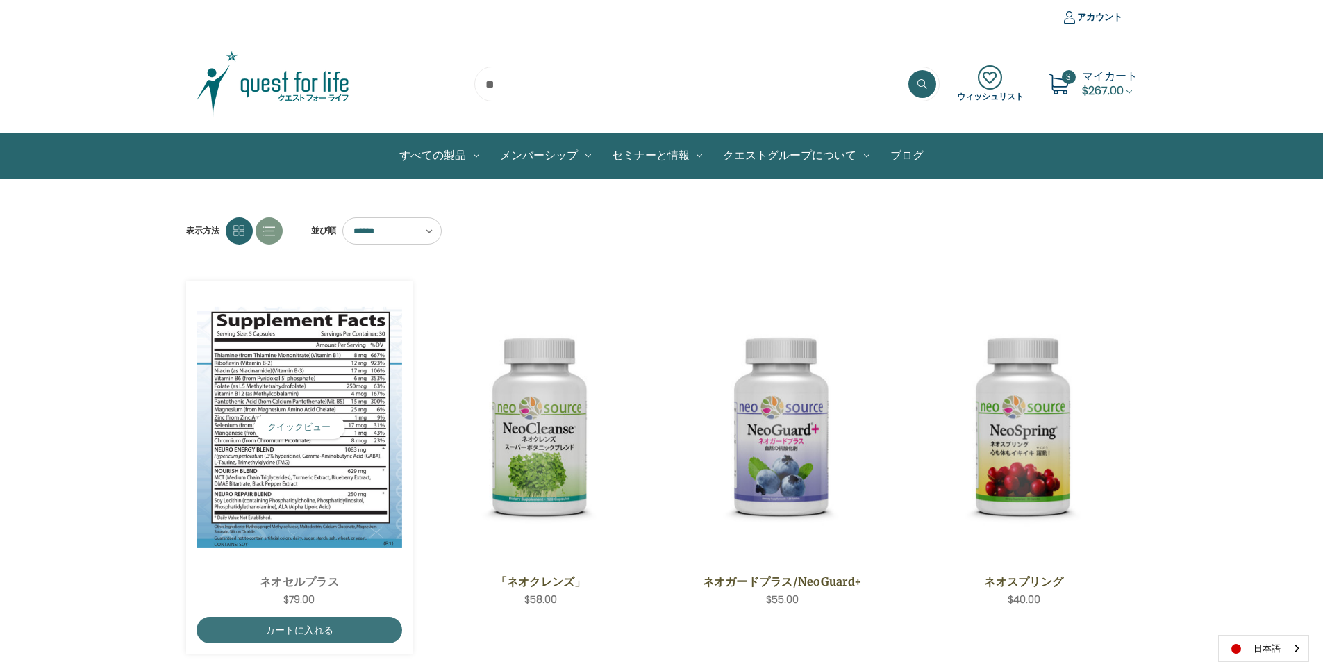 Image resolution: width=1323 pixels, height=662 pixels. I want to click on label: 並び順, so click(319, 231).